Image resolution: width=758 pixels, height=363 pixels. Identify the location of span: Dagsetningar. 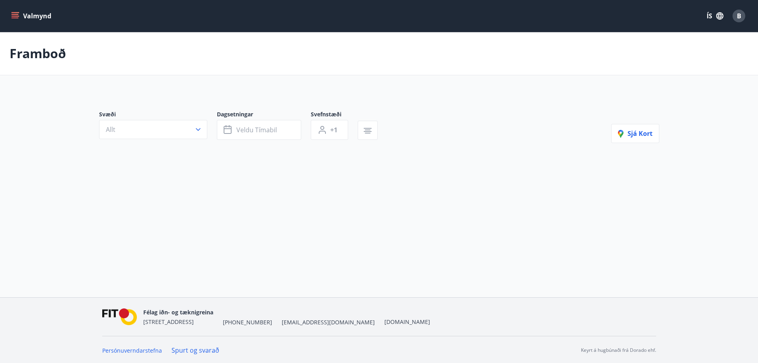
(264, 115).